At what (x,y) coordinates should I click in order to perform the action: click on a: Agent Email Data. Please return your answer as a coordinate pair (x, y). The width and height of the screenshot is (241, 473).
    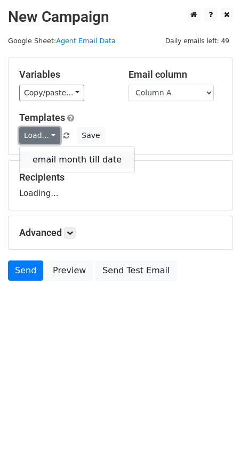
    Looking at the image, I should click on (86, 40).